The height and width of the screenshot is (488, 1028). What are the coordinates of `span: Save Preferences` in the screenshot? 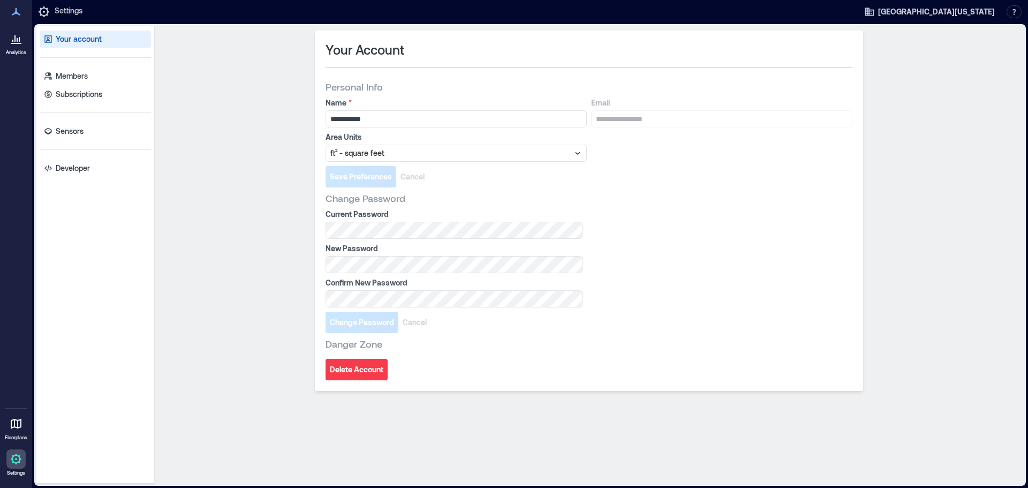 It's located at (361, 177).